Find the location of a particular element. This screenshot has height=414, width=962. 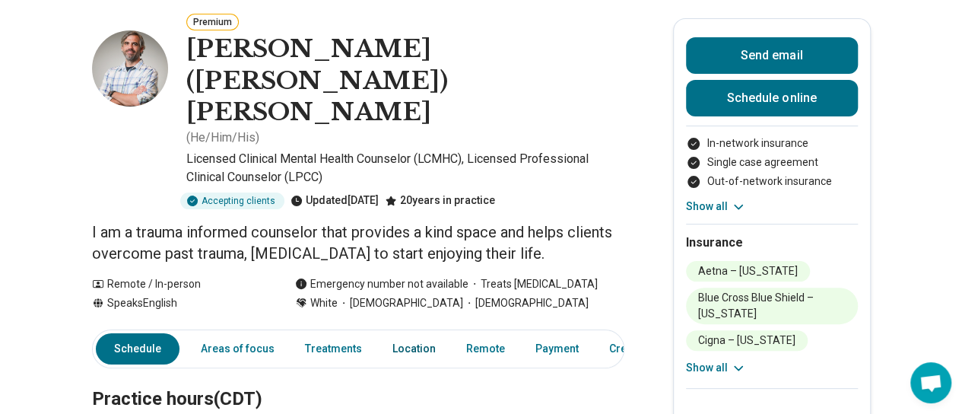

li: Single case agreement is located at coordinates (772, 162).